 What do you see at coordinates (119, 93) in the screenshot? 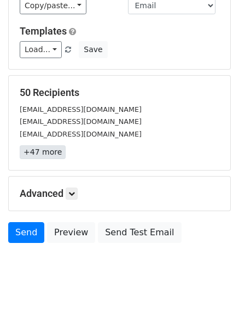
I see `h5: 50 Recipients` at bounding box center [119, 93].